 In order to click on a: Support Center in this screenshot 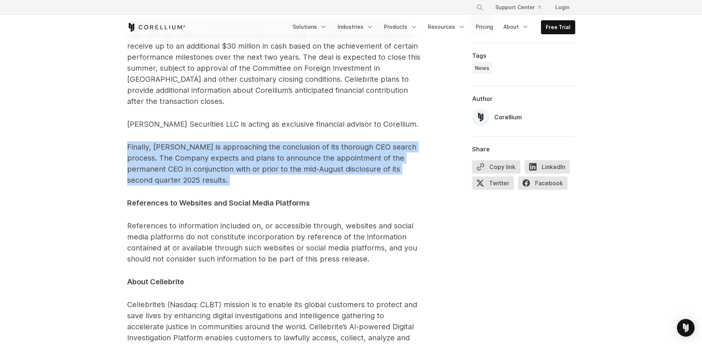, I will do `click(518, 7)`.